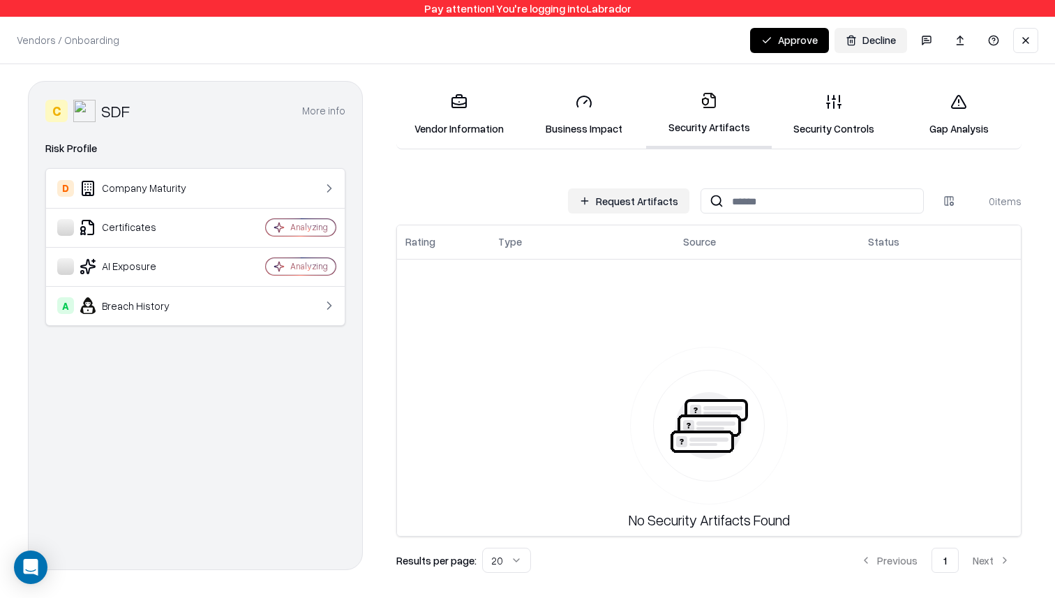 The width and height of the screenshot is (1055, 598). What do you see at coordinates (436, 560) in the screenshot?
I see `p: Results per page:` at bounding box center [436, 560].